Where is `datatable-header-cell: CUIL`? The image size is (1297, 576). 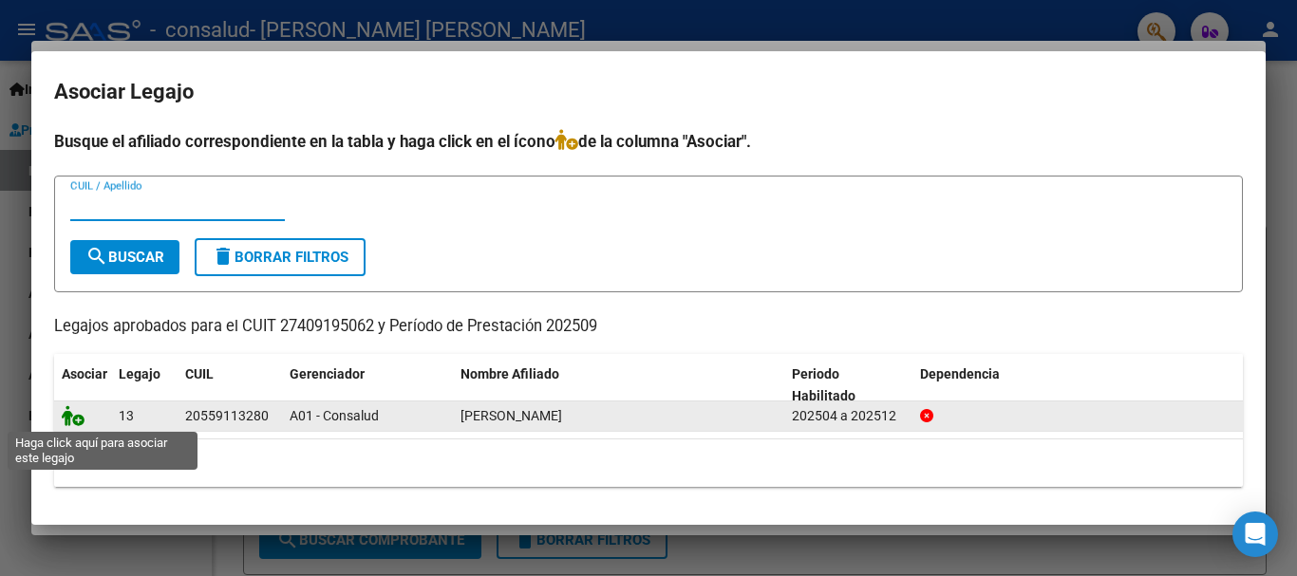 datatable-header-cell: CUIL is located at coordinates (230, 386).